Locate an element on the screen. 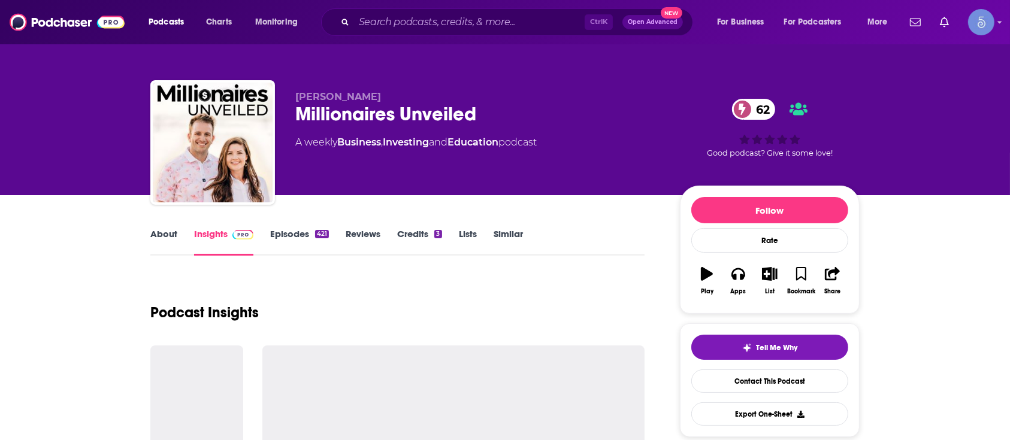 The width and height of the screenshot is (1010, 440). div: 421 is located at coordinates (322, 234).